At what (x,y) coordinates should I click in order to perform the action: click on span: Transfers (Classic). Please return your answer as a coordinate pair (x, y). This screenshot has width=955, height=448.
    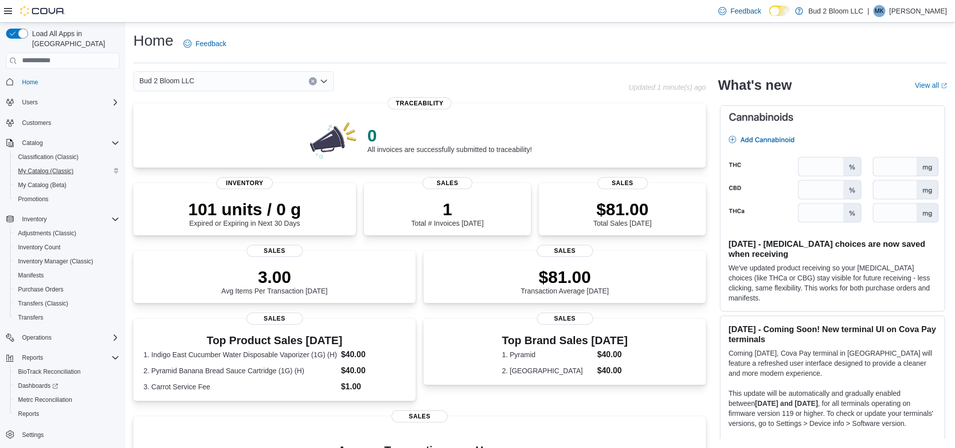
    Looking at the image, I should click on (67, 303).